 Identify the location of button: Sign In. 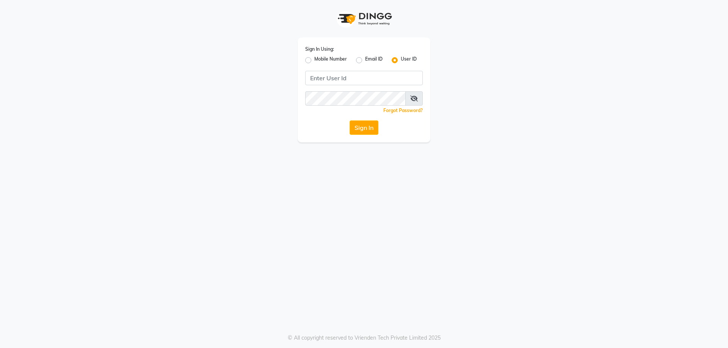
(364, 128).